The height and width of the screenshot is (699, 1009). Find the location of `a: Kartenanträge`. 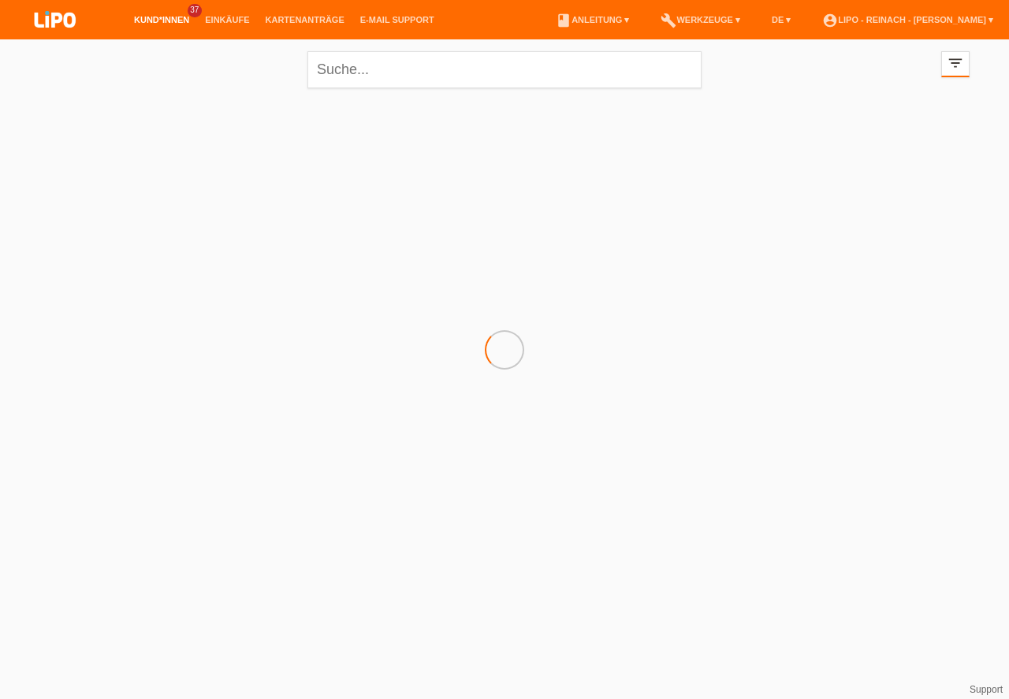

a: Kartenanträge is located at coordinates (305, 20).